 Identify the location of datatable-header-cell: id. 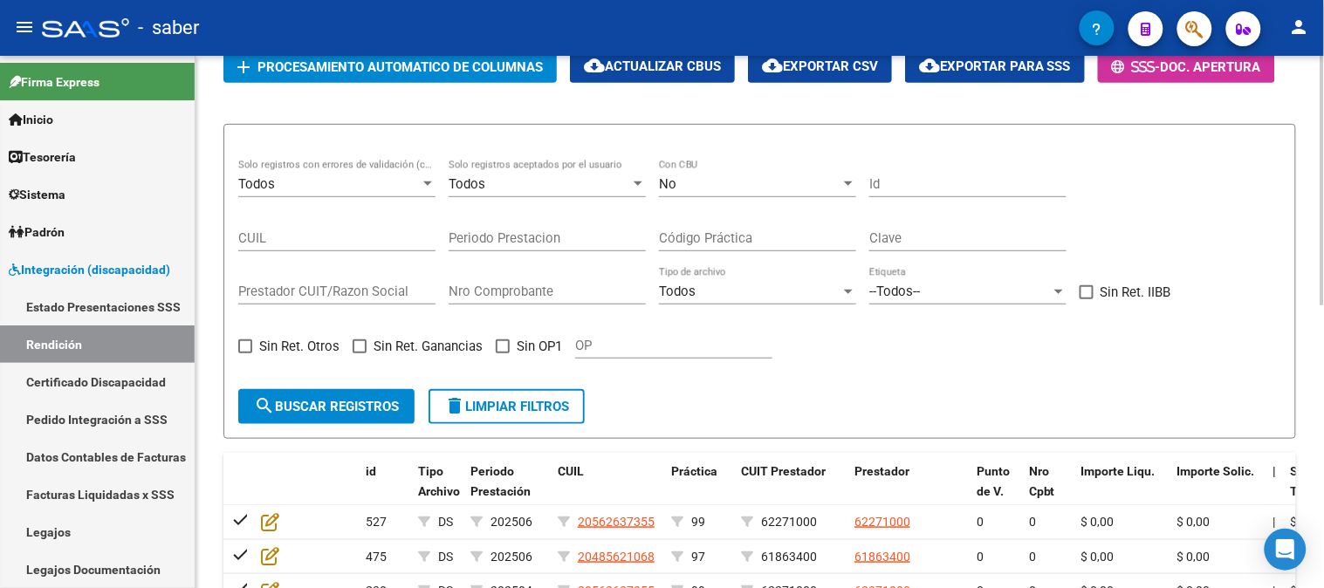
(385, 491).